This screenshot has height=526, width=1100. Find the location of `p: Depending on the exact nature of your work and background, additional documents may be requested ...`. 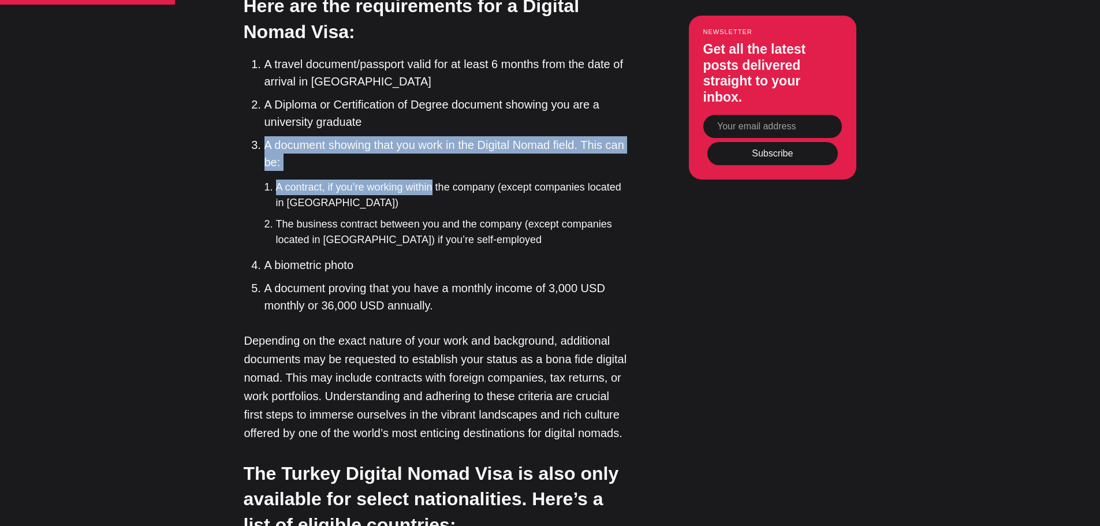

p: Depending on the exact nature of your work and background, additional documents may be requested ... is located at coordinates (438, 387).